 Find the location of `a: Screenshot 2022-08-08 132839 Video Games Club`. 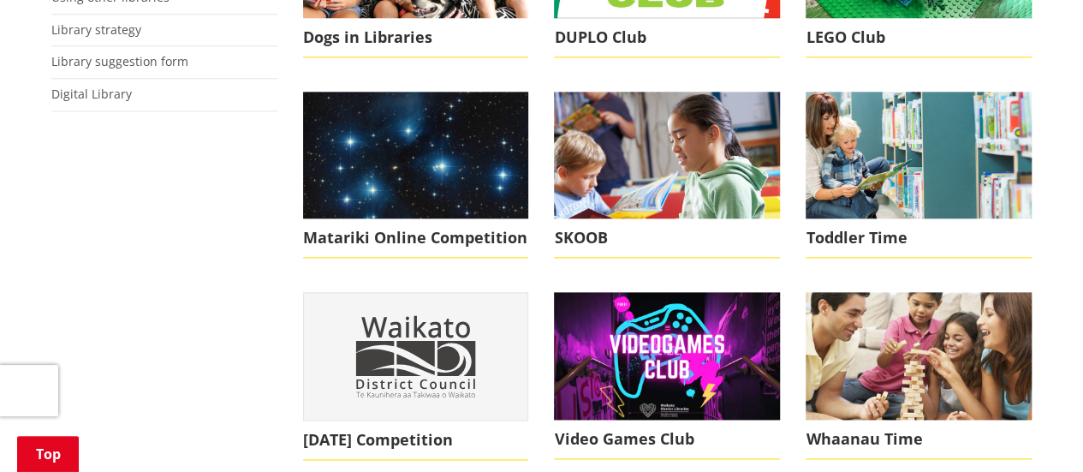

a: Screenshot 2022-08-08 132839 Video Games Club is located at coordinates (667, 375).